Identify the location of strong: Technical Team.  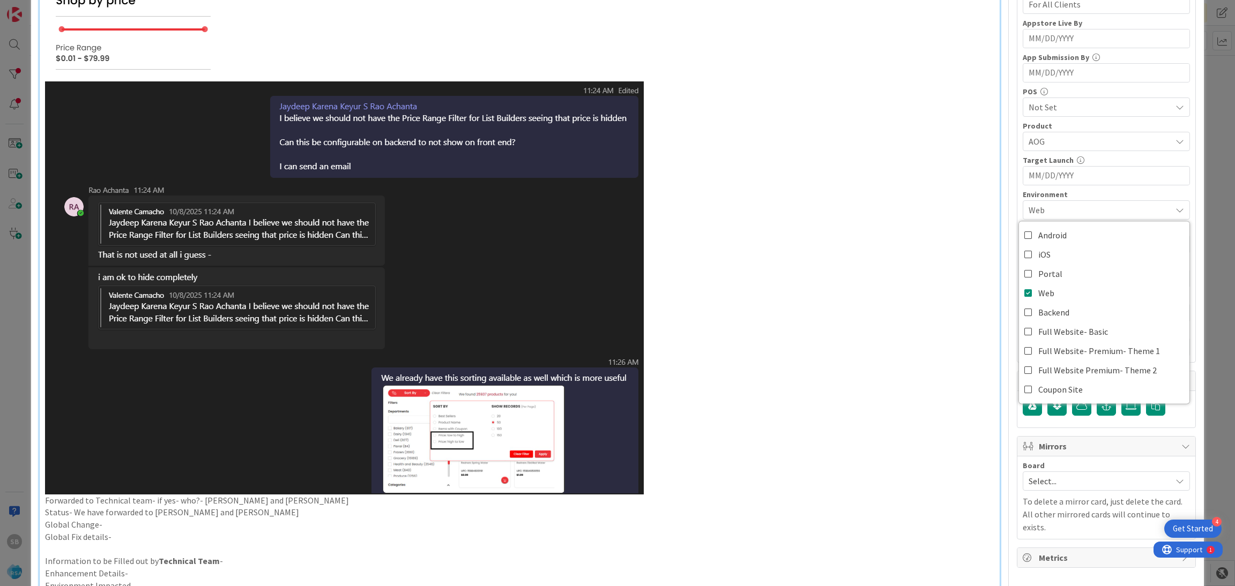
(189, 561).